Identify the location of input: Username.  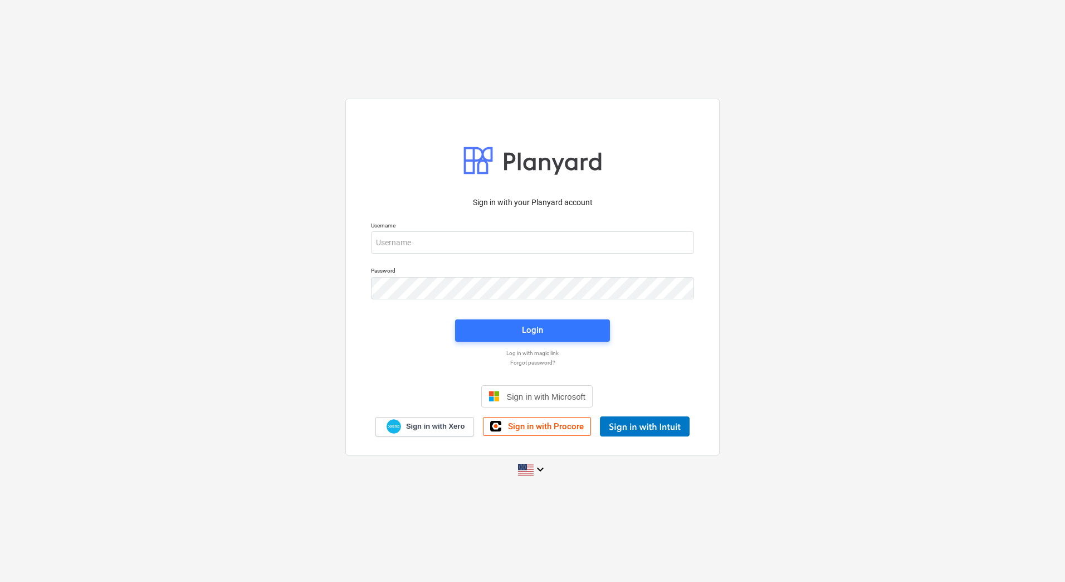
(533, 242).